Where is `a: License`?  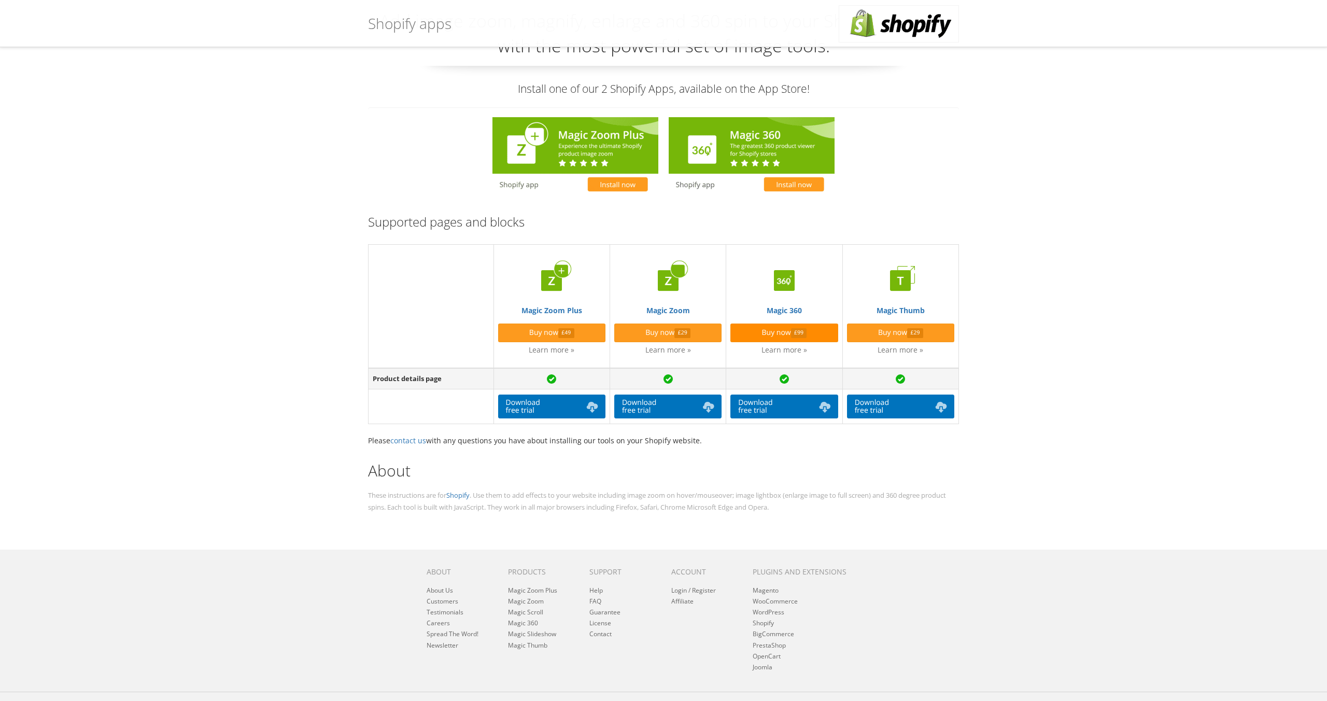
a: License is located at coordinates (600, 622).